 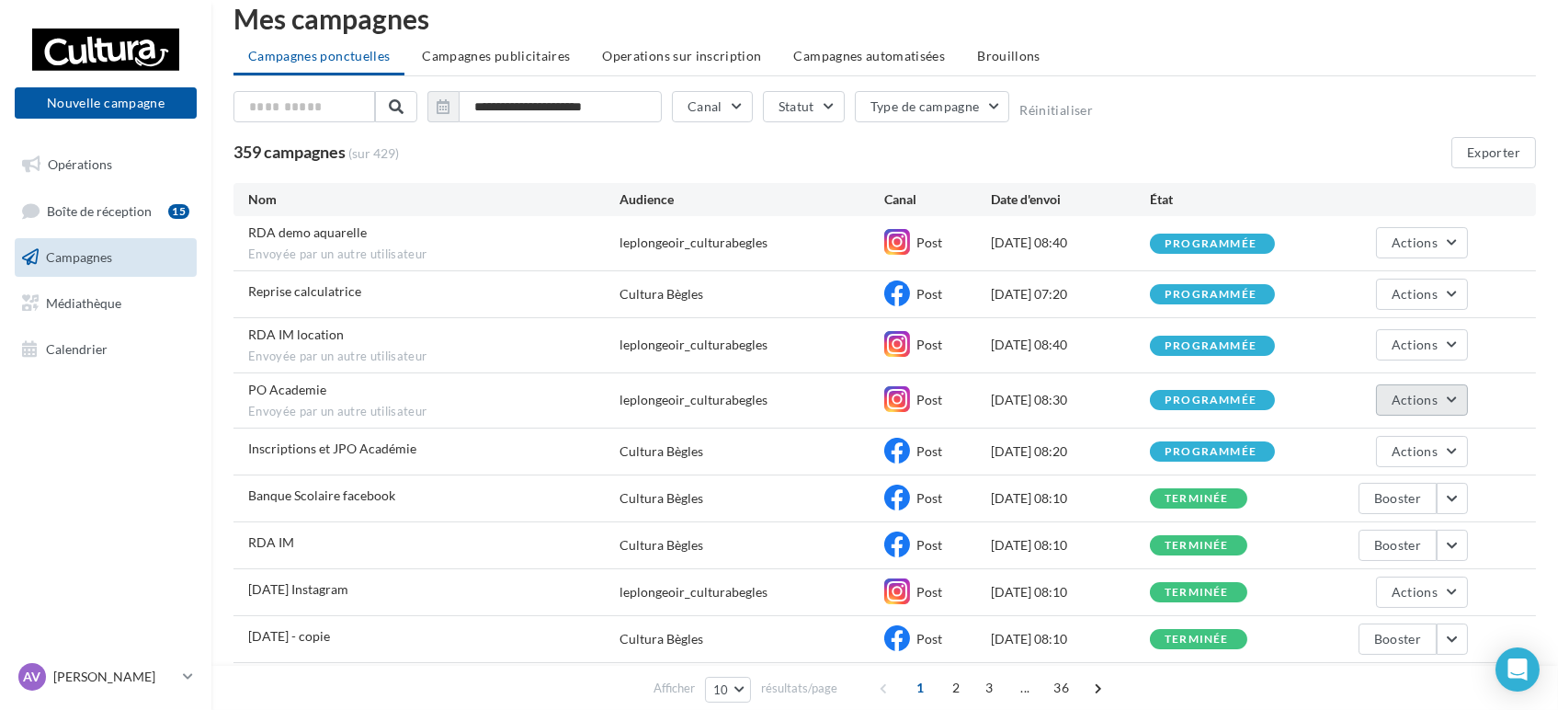 I want to click on button: Canal, so click(x=713, y=107).